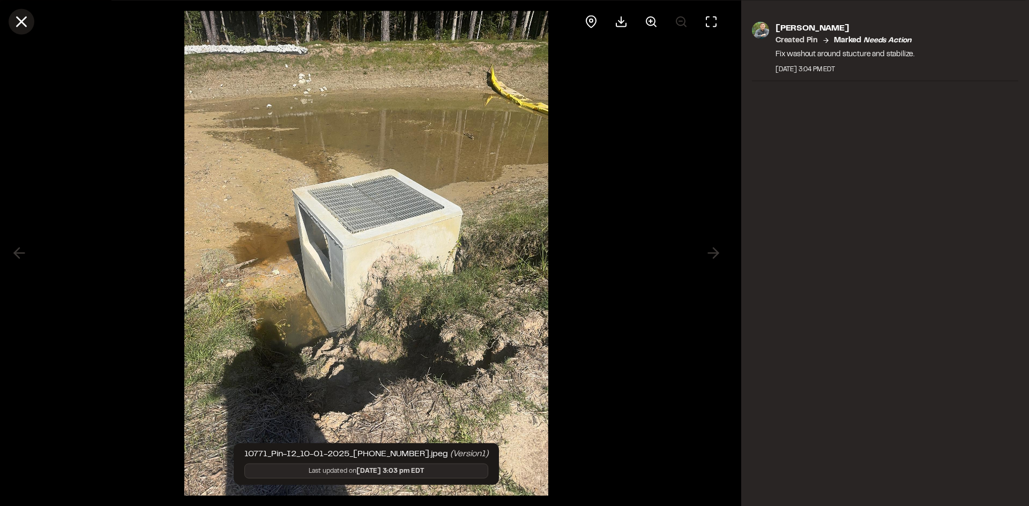 The height and width of the screenshot is (506, 1029). What do you see at coordinates (887, 40) in the screenshot?
I see `em: needs action` at bounding box center [887, 40].